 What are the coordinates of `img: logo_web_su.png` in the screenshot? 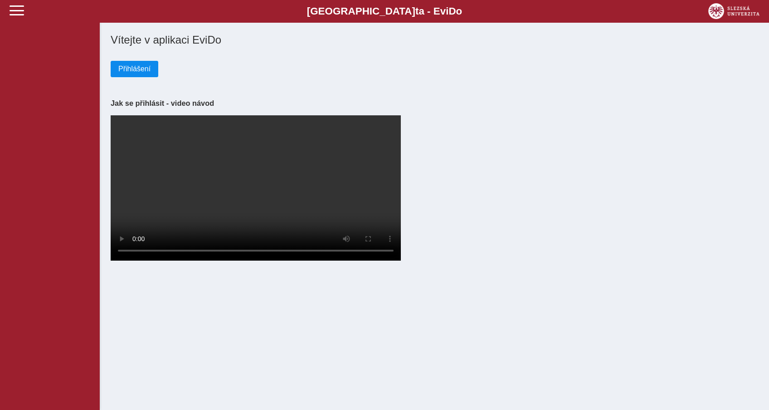 It's located at (734, 11).